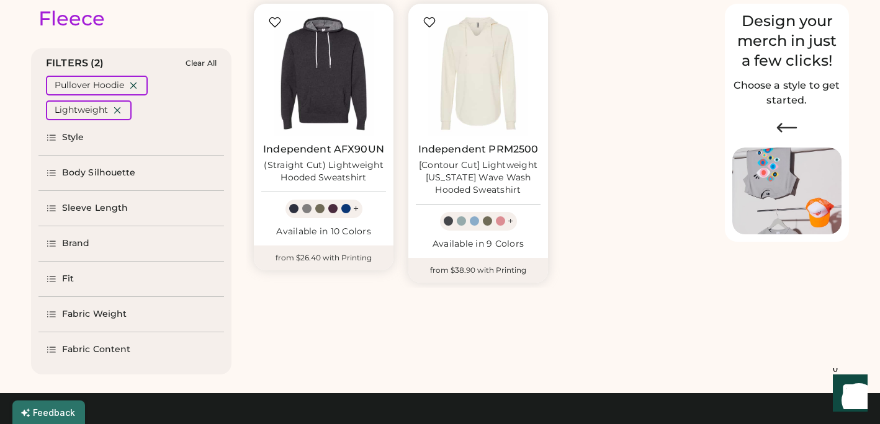 The image size is (880, 424). Describe the element at coordinates (76, 244) in the screenshot. I see `div: Brand` at that location.